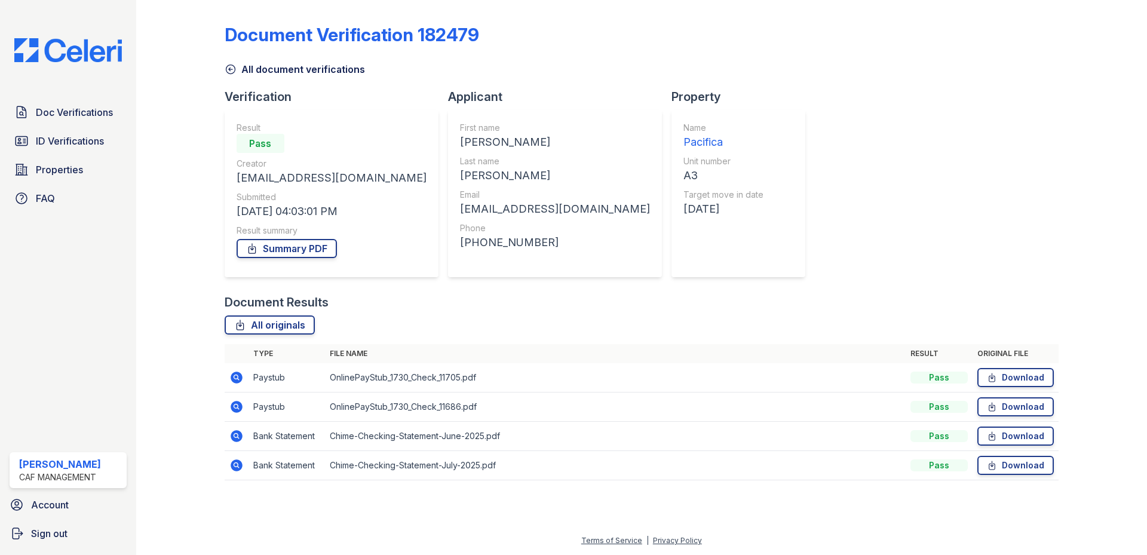  What do you see at coordinates (295, 69) in the screenshot?
I see `a: All document verifications` at bounding box center [295, 69].